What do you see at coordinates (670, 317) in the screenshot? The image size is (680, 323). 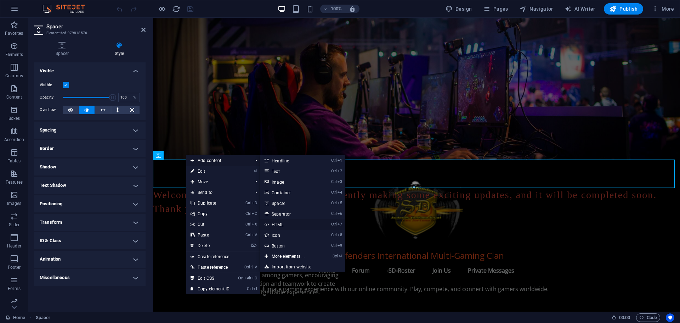 I see `button: Usercentrics` at bounding box center [670, 317].